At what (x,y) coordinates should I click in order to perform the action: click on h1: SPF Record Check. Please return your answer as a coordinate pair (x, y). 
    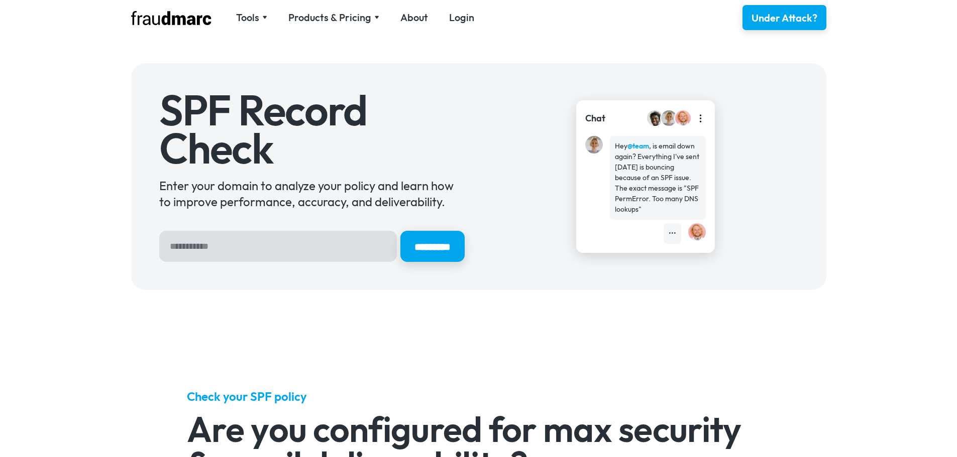
    Looking at the image, I should click on (312, 129).